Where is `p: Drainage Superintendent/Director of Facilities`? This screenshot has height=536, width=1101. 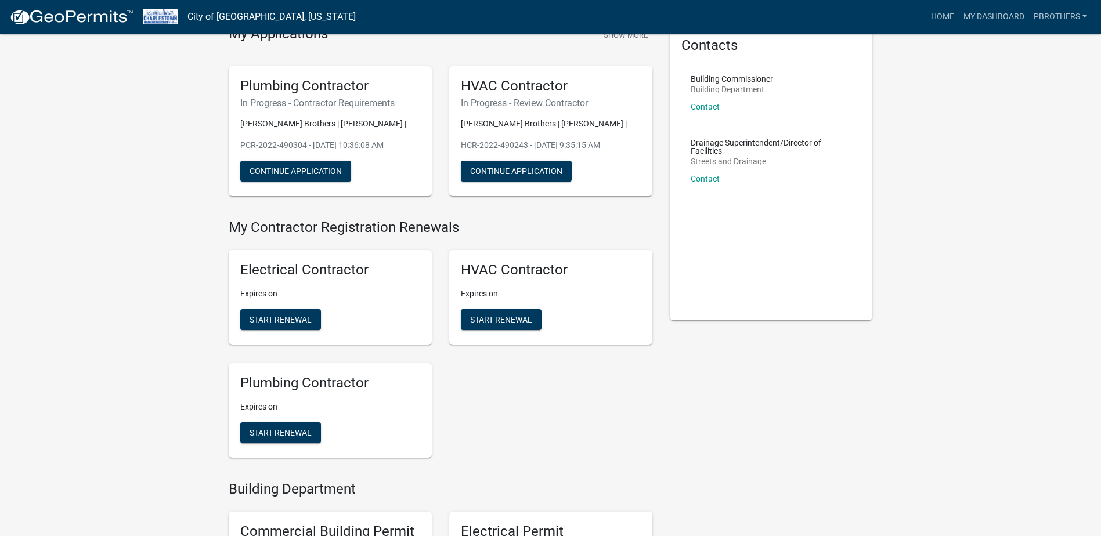
p: Drainage Superintendent/Director of Facilities is located at coordinates (771, 147).